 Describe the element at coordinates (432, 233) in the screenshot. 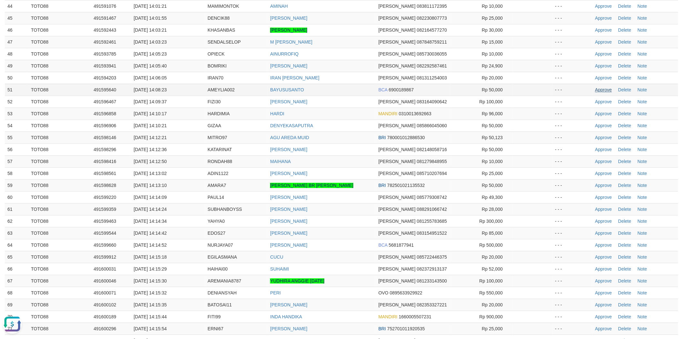

I see `span: Copy 083154951522 to clipboard` at that location.